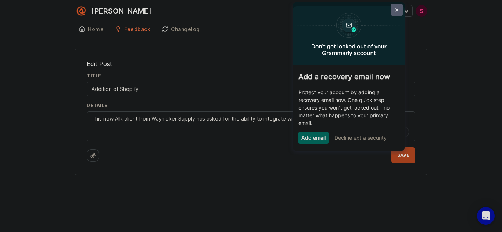 This screenshot has width=502, height=232. I want to click on p: Protect your account by adding a recovery email now. One quick step ensures you won’t get locked ..., so click(60, 106).